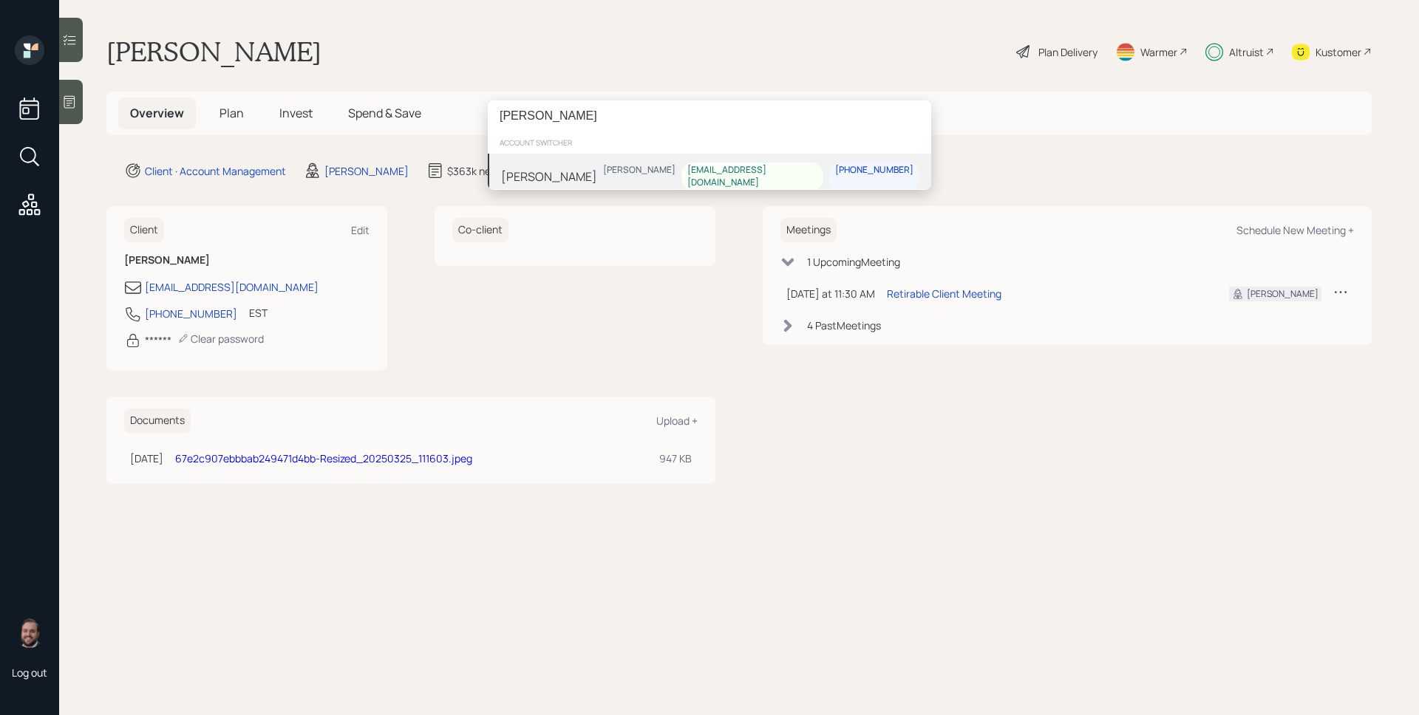 The width and height of the screenshot is (1419, 715). Describe the element at coordinates (709, 143) in the screenshot. I see `div: account switcher` at that location.